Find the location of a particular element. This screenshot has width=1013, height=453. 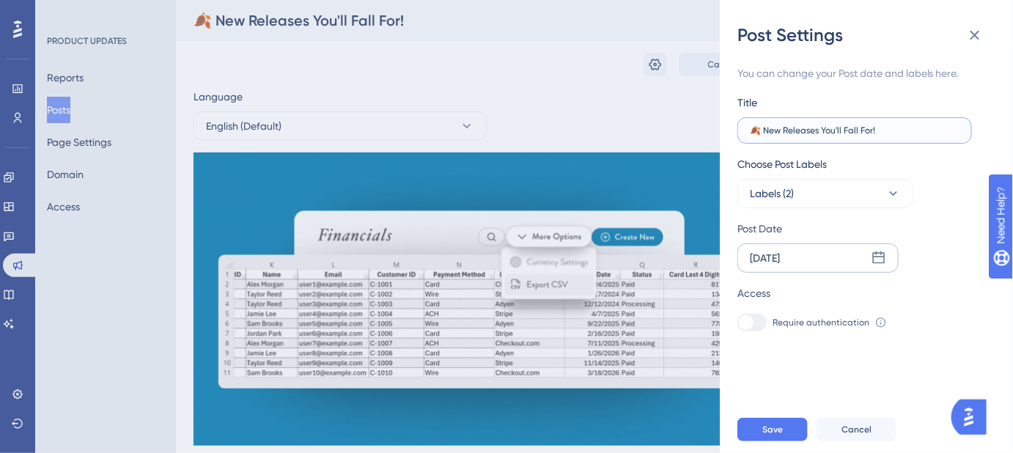

button: Save is located at coordinates (773, 430).